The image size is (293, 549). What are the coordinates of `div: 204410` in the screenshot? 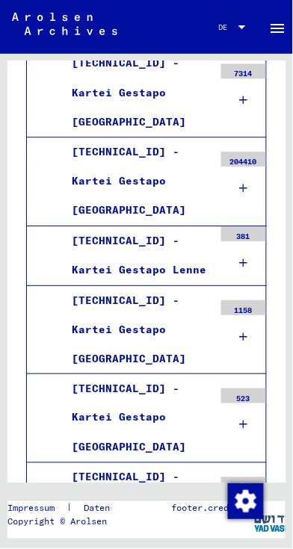 It's located at (243, 160).